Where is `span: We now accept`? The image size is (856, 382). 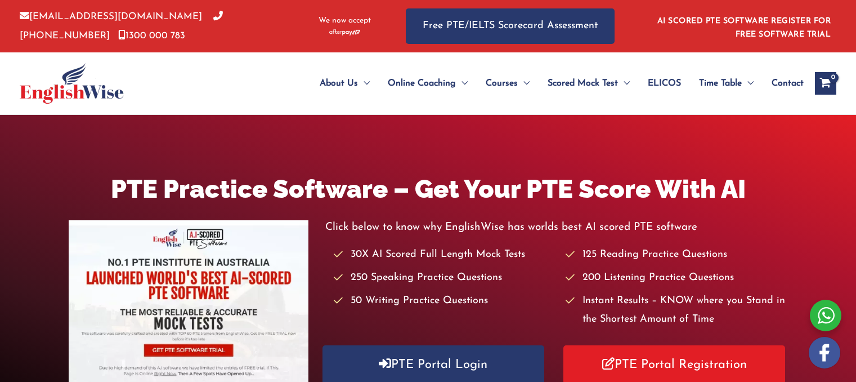
span: We now accept is located at coordinates (345, 21).